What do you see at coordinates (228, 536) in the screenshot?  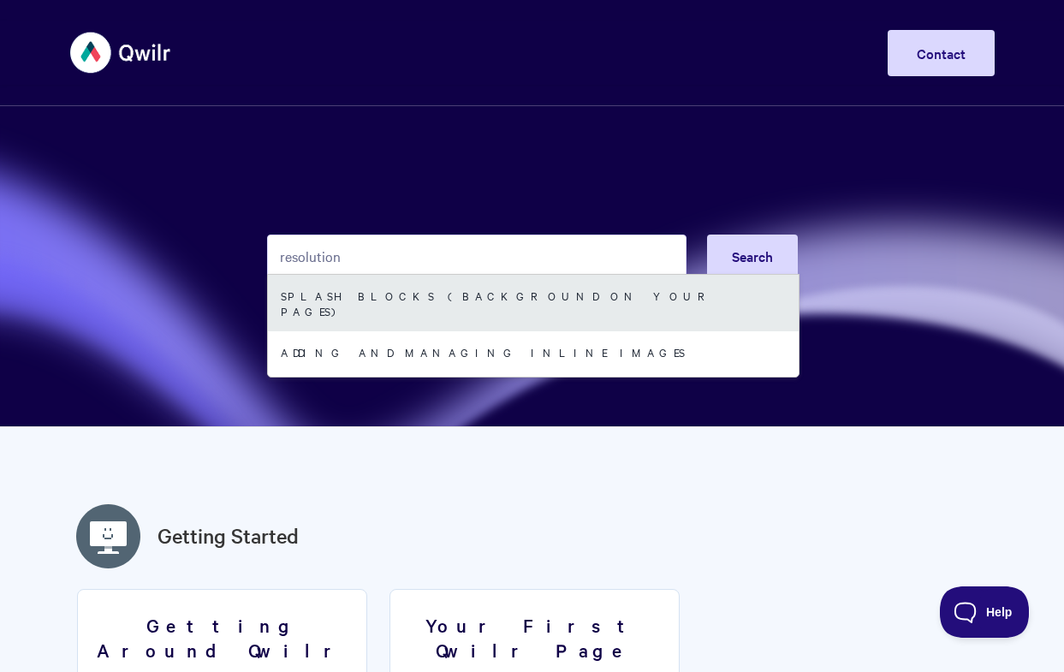 I see `a: Getting Started` at bounding box center [228, 536].